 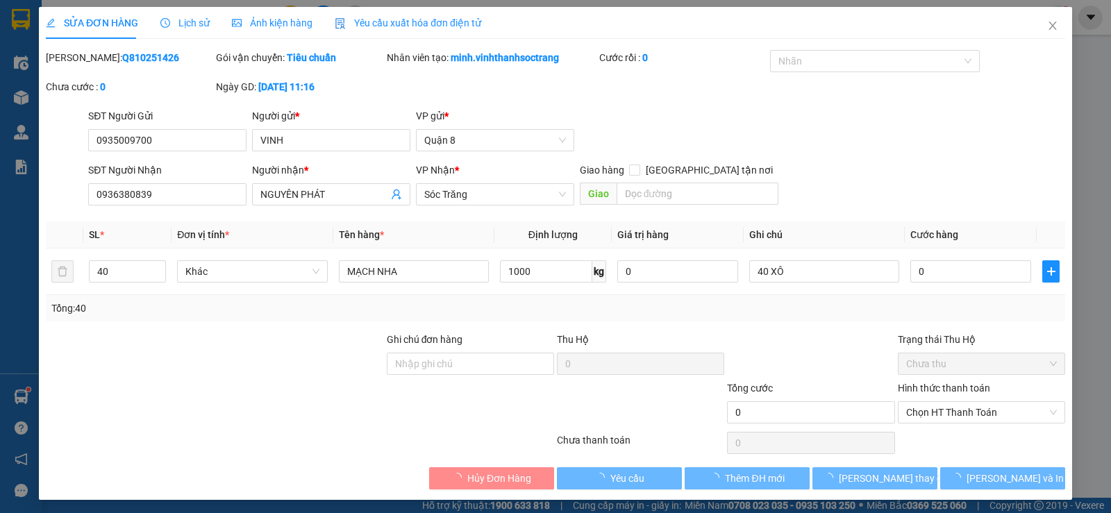 I want to click on button: plus, so click(x=1050, y=271).